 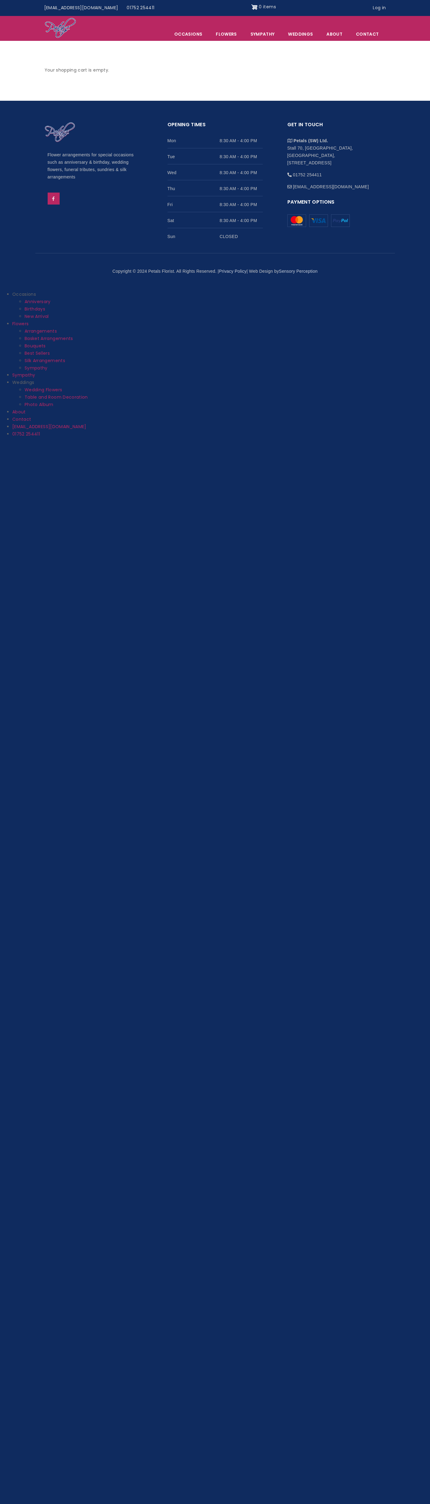 What do you see at coordinates (298, 271) in the screenshot?
I see `a: Sensory Perception` at bounding box center [298, 271].